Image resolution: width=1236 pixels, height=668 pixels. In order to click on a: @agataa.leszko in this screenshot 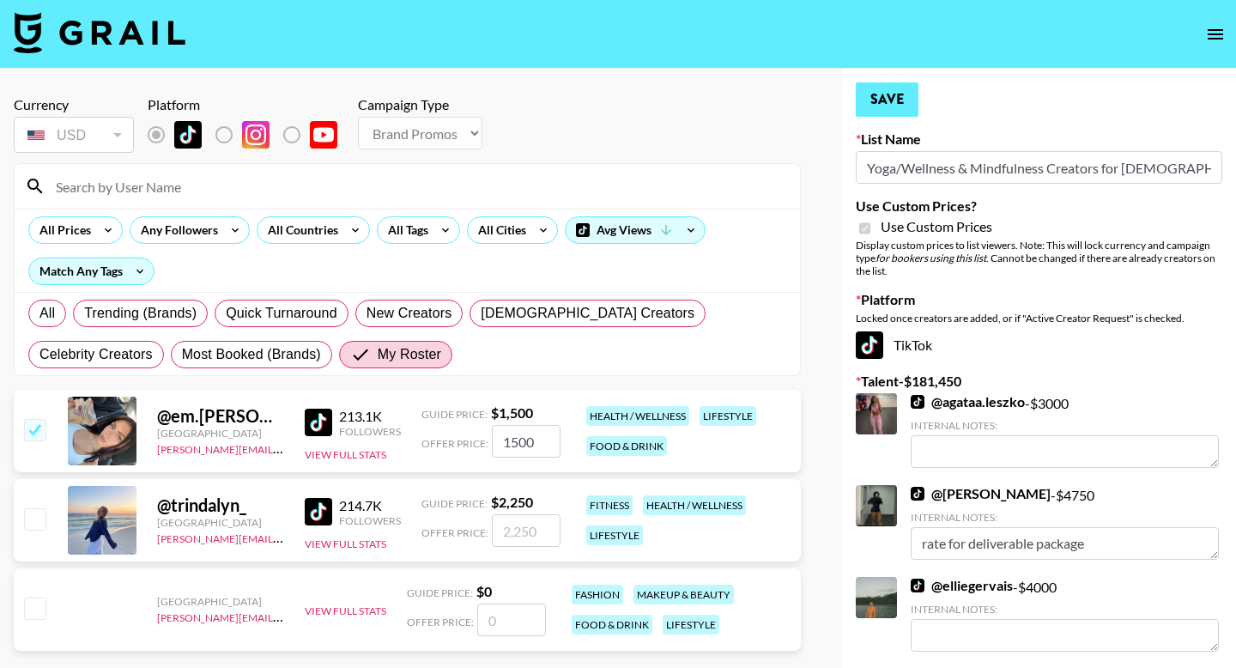, I will do `click(968, 402)`.